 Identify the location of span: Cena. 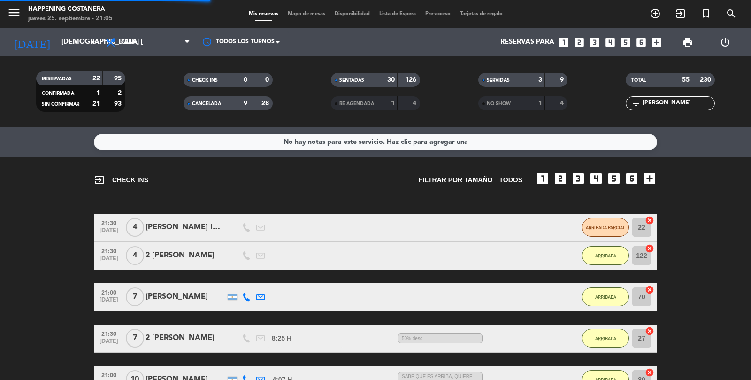
(129, 42).